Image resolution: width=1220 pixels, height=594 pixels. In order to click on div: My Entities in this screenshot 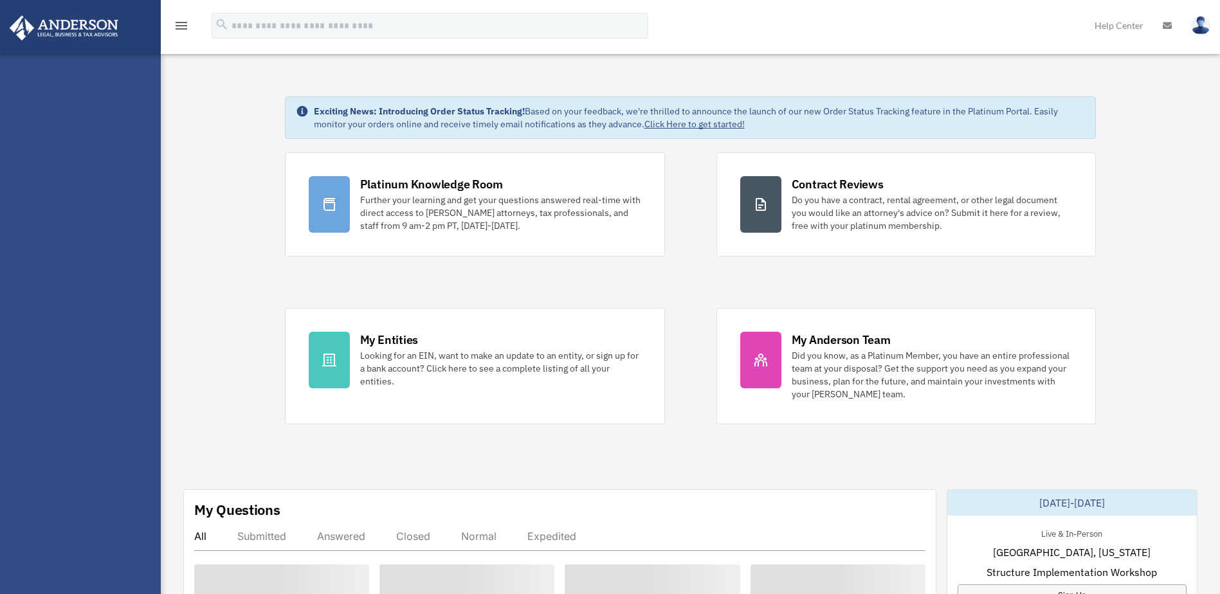, I will do `click(389, 339)`.